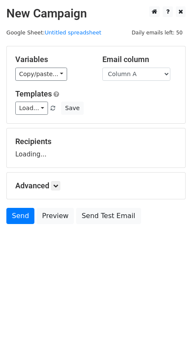 This screenshot has width=192, height=349. Describe the element at coordinates (31, 108) in the screenshot. I see `a: Load...` at that location.